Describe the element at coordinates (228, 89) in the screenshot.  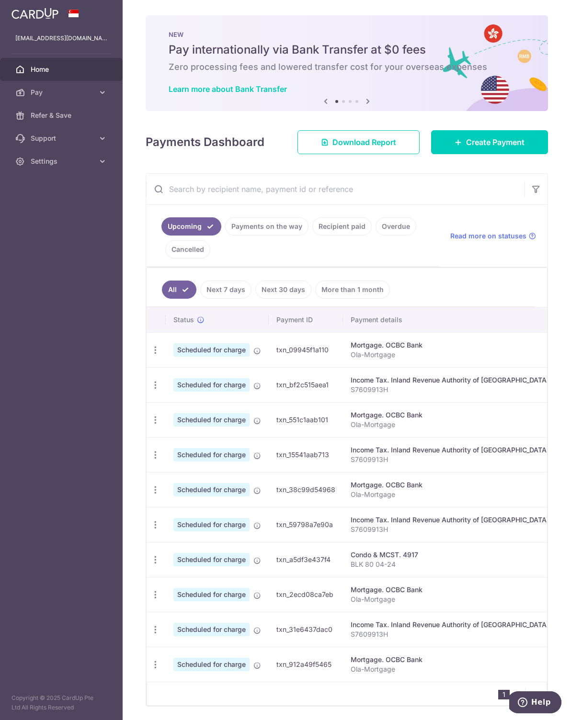
I see `a: Learn more about Bank Transfer` at that location.